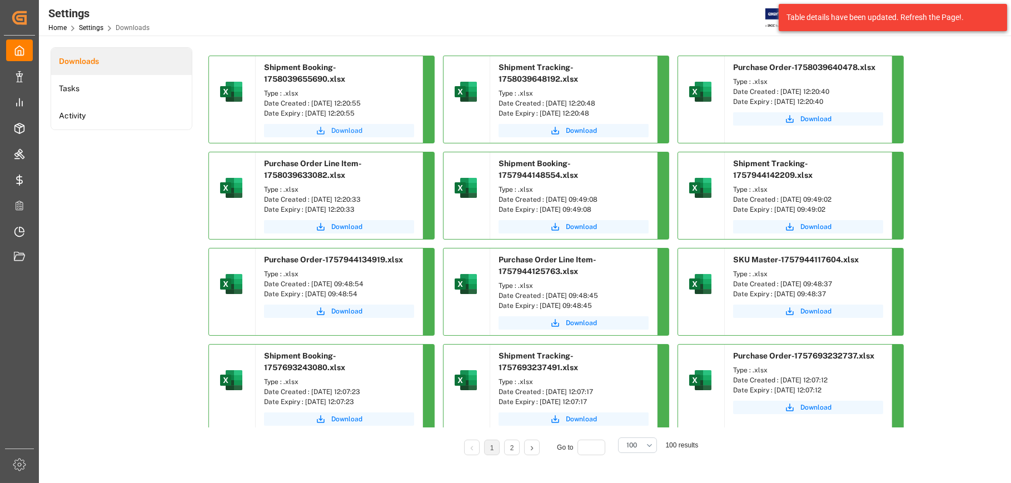  Describe the element at coordinates (512, 448) in the screenshot. I see `a: 2` at that location.